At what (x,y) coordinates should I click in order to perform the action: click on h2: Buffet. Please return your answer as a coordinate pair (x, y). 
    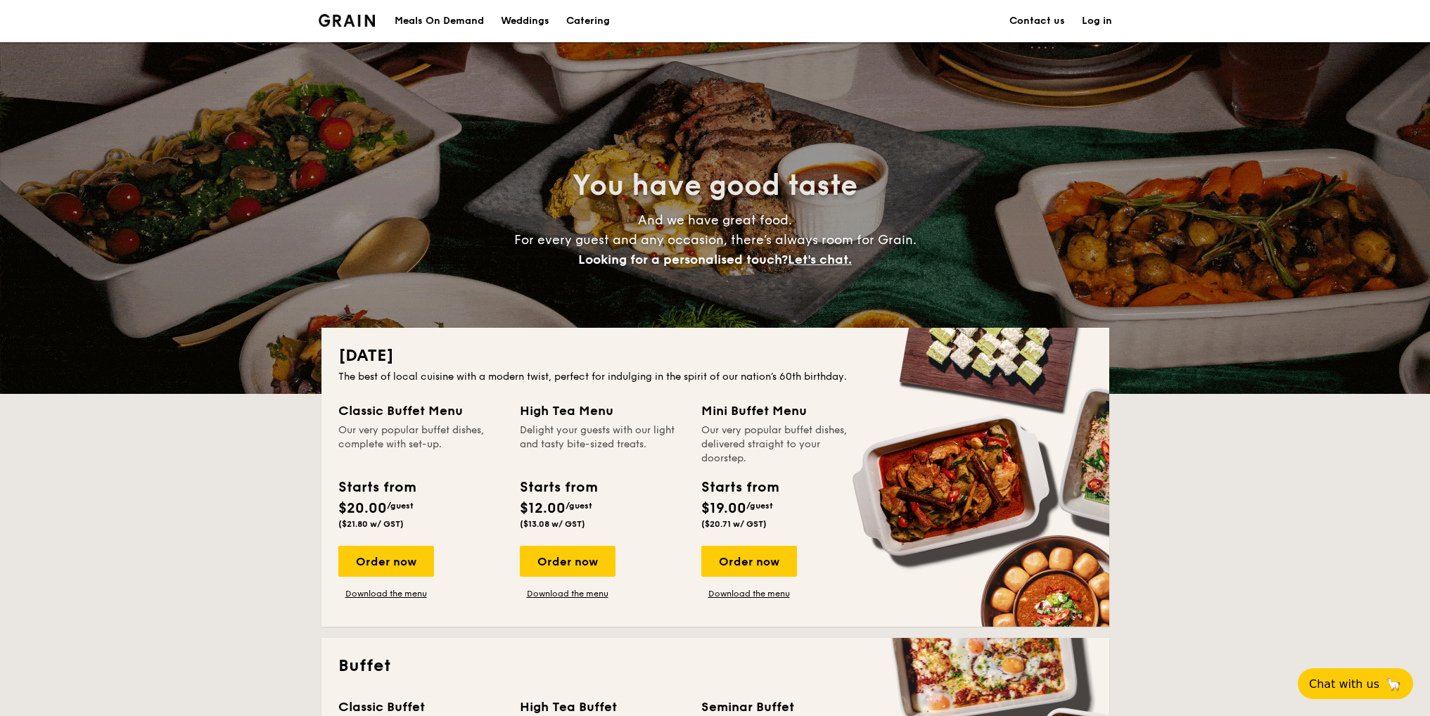
    Looking at the image, I should click on (715, 666).